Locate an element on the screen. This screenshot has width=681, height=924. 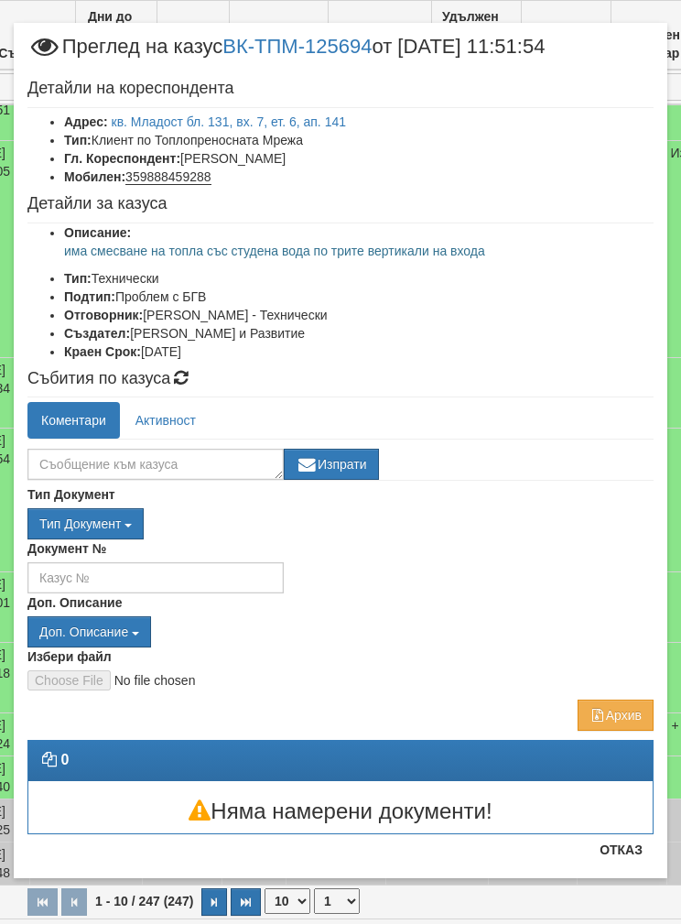
a: Активност is located at coordinates (166, 420).